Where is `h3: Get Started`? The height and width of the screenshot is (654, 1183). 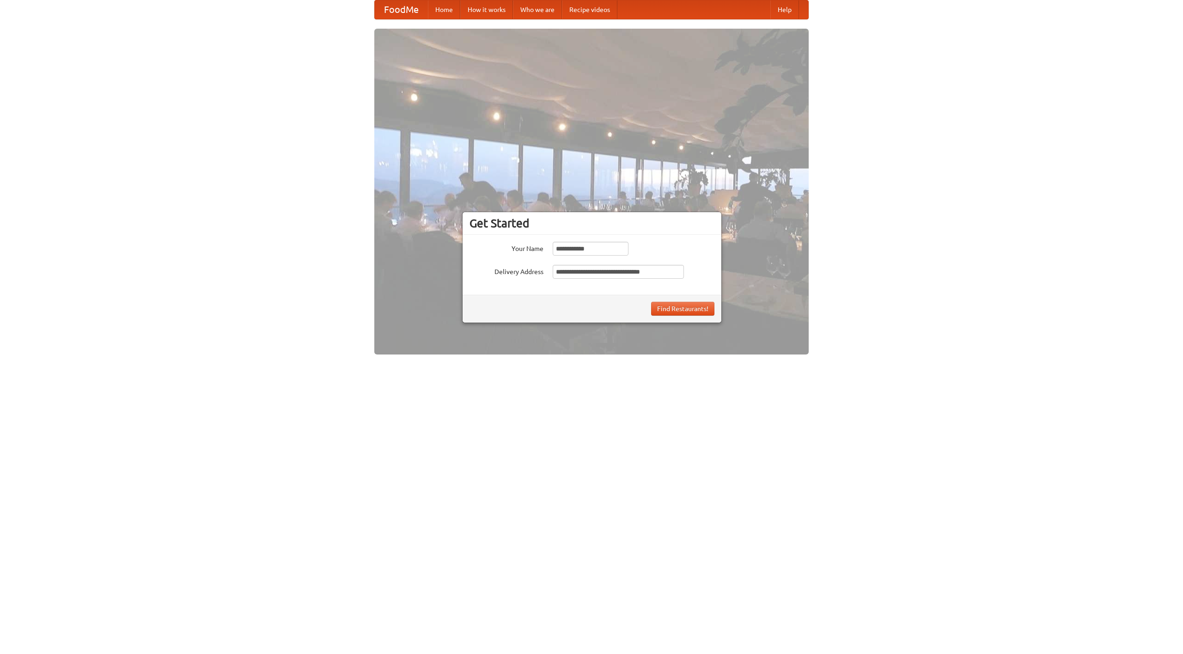
h3: Get Started is located at coordinates (592, 223).